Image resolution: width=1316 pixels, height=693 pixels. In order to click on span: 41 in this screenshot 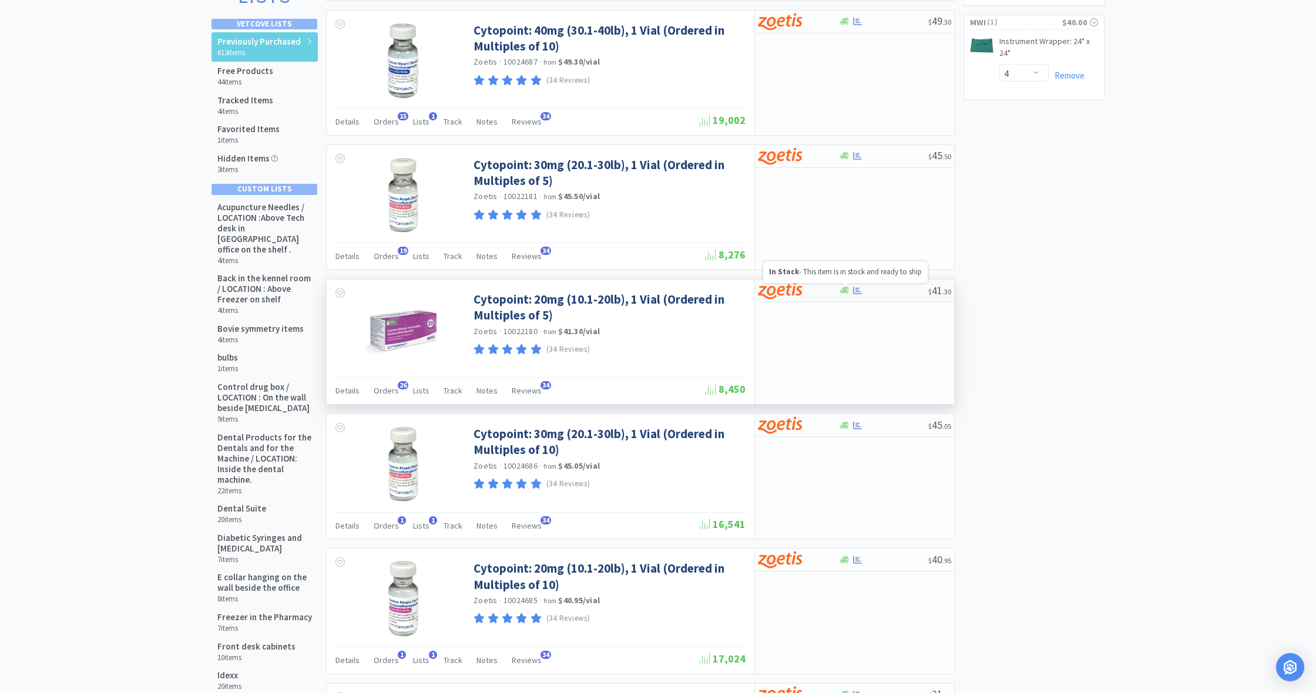, I will do `click(939, 290)`.